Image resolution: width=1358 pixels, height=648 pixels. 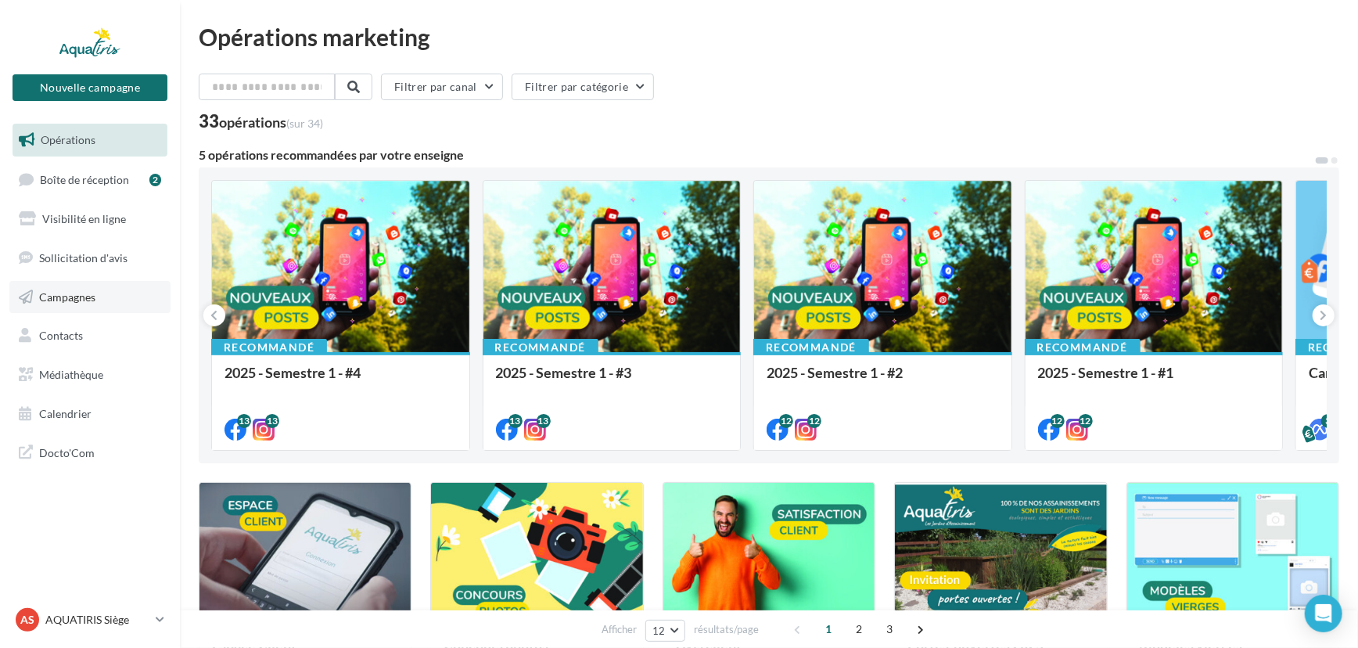 I want to click on button: Filtrer par canal, so click(x=442, y=87).